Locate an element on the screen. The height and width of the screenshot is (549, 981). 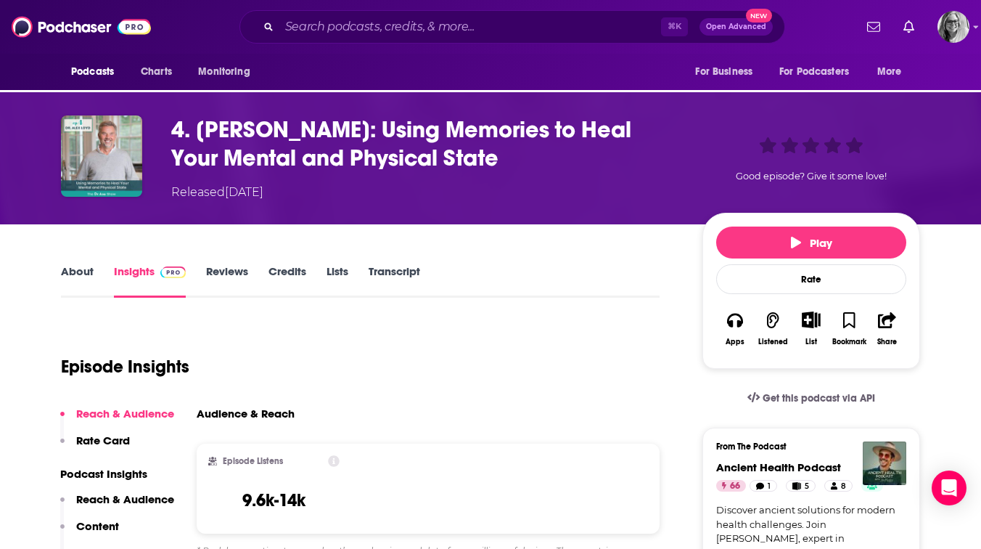
a: Get this podcast via API is located at coordinates (811, 398).